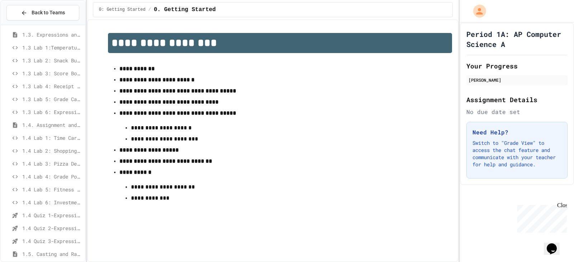  What do you see at coordinates (52, 202) in the screenshot?
I see `span: 1.4 Lab 6: Investment Portfolio Tracker` at bounding box center [52, 202].